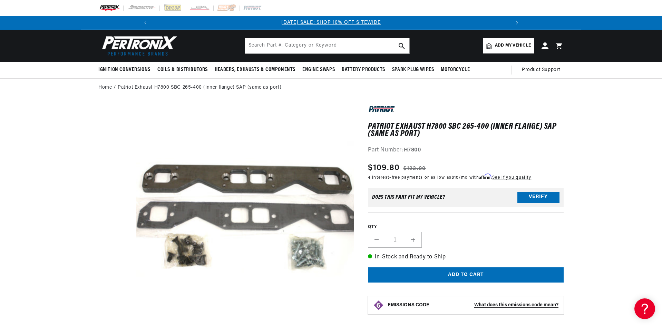 The image size is (662, 326). What do you see at coordinates (408, 197) in the screenshot?
I see `div: Does This part fit My vehicle?` at bounding box center [408, 197].